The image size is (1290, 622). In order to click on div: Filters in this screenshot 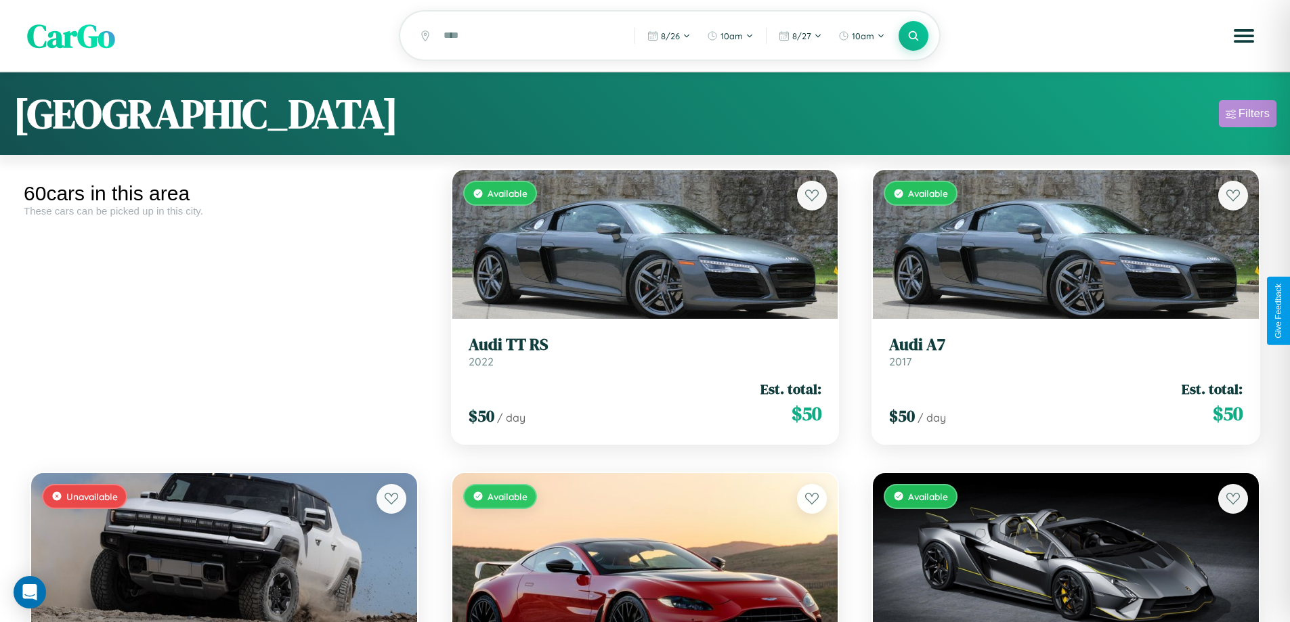, I will do `click(1254, 114)`.